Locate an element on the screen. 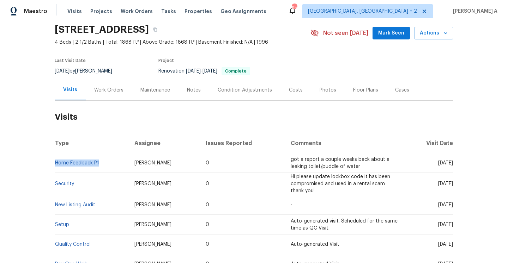 The width and height of the screenshot is (508, 263). span: Hi please update lockbox code it has been compromised and used in a rental scam thank you! is located at coordinates (340, 184).